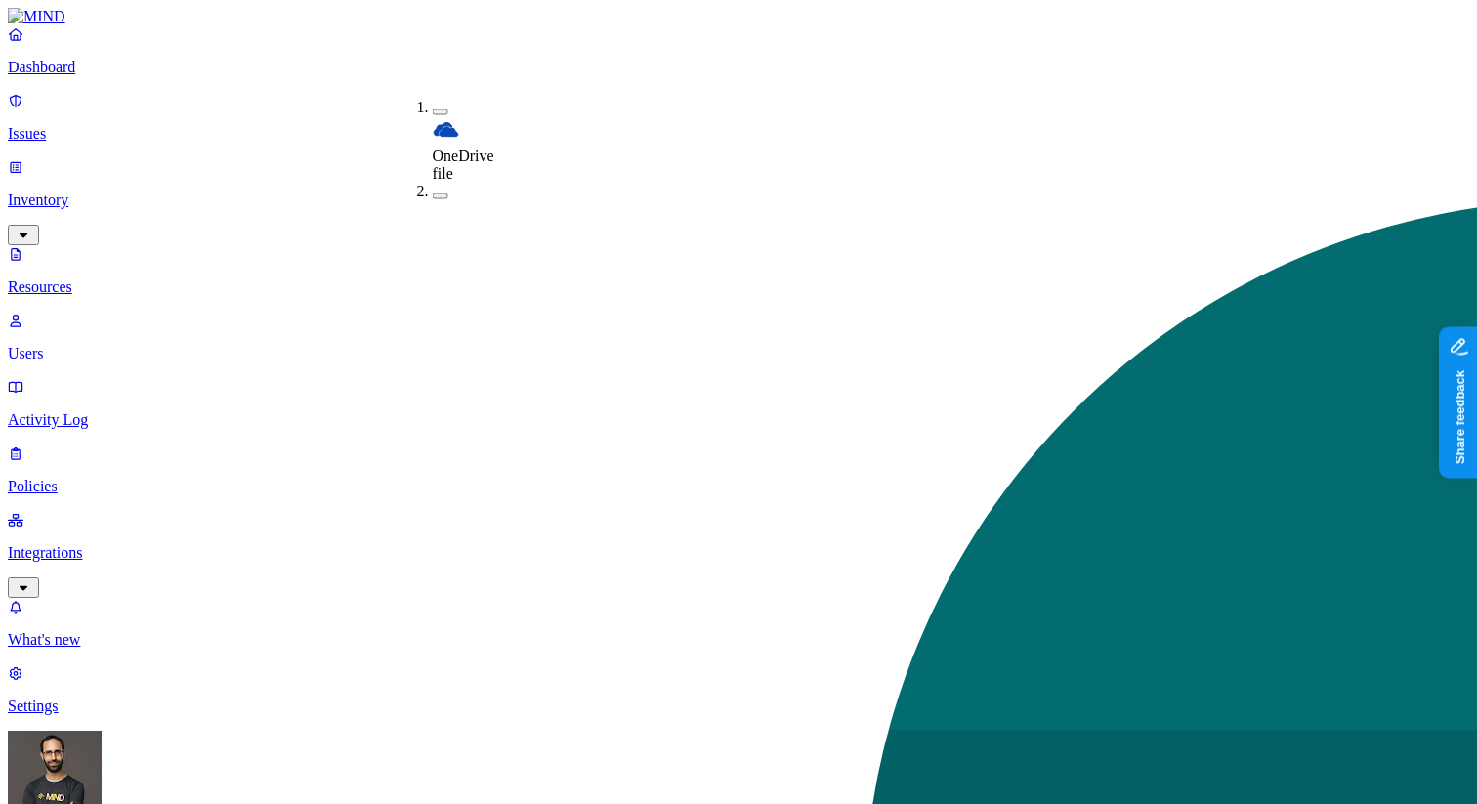  I want to click on a: Issues, so click(739, 117).